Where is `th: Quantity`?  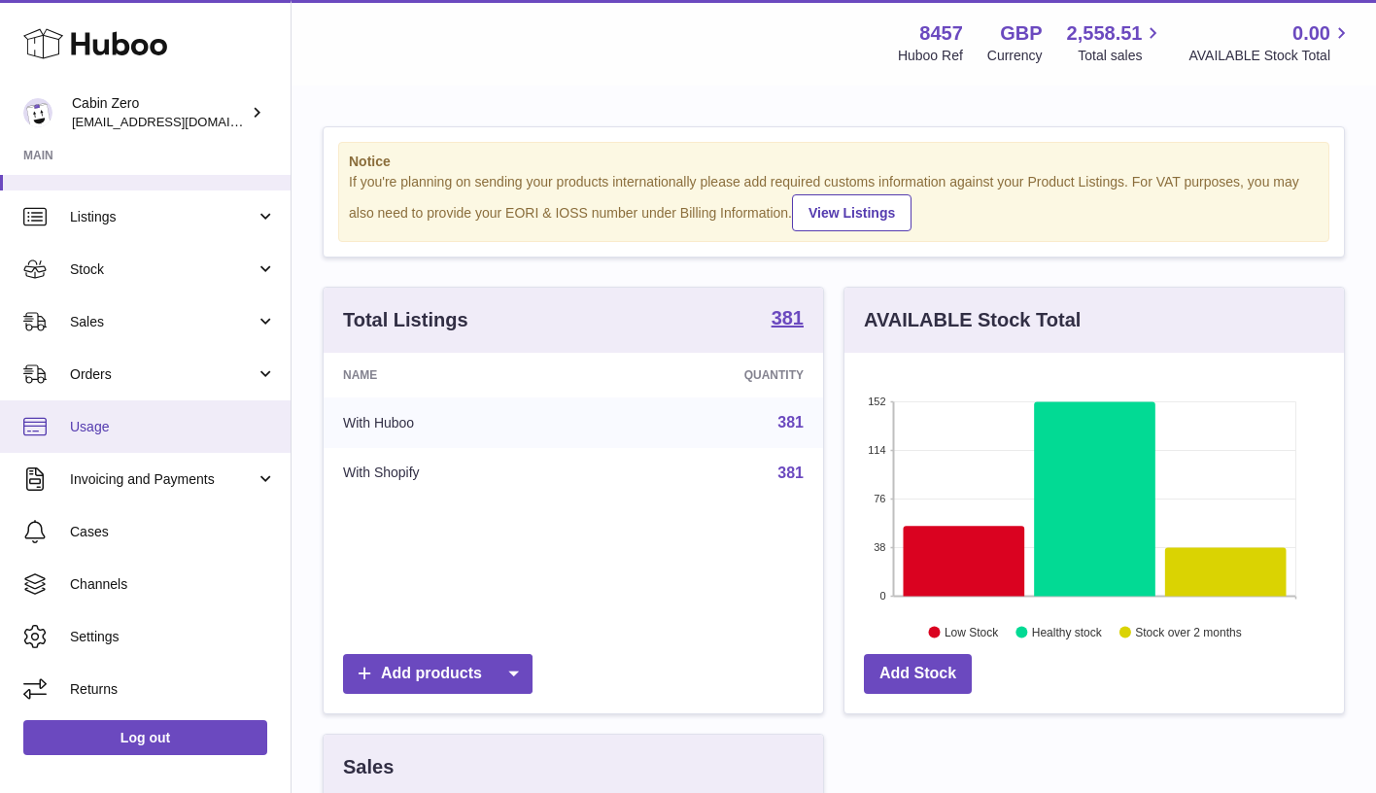 th: Quantity is located at coordinates (708, 375).